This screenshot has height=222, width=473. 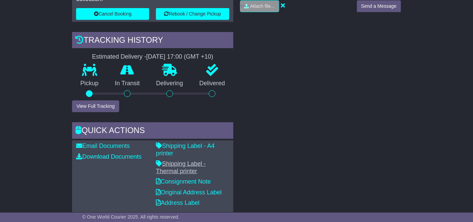 I want to click on p: Delivering, so click(x=169, y=83).